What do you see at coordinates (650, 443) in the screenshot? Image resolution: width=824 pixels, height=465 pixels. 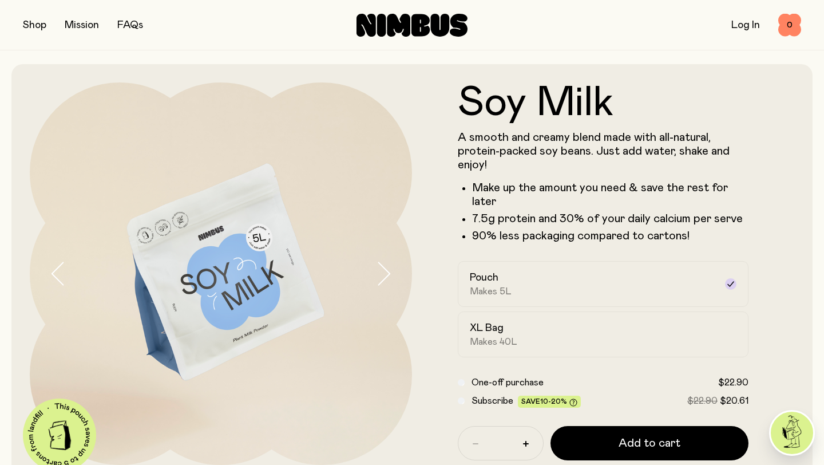 I see `span: Add to cart` at bounding box center [650, 443].